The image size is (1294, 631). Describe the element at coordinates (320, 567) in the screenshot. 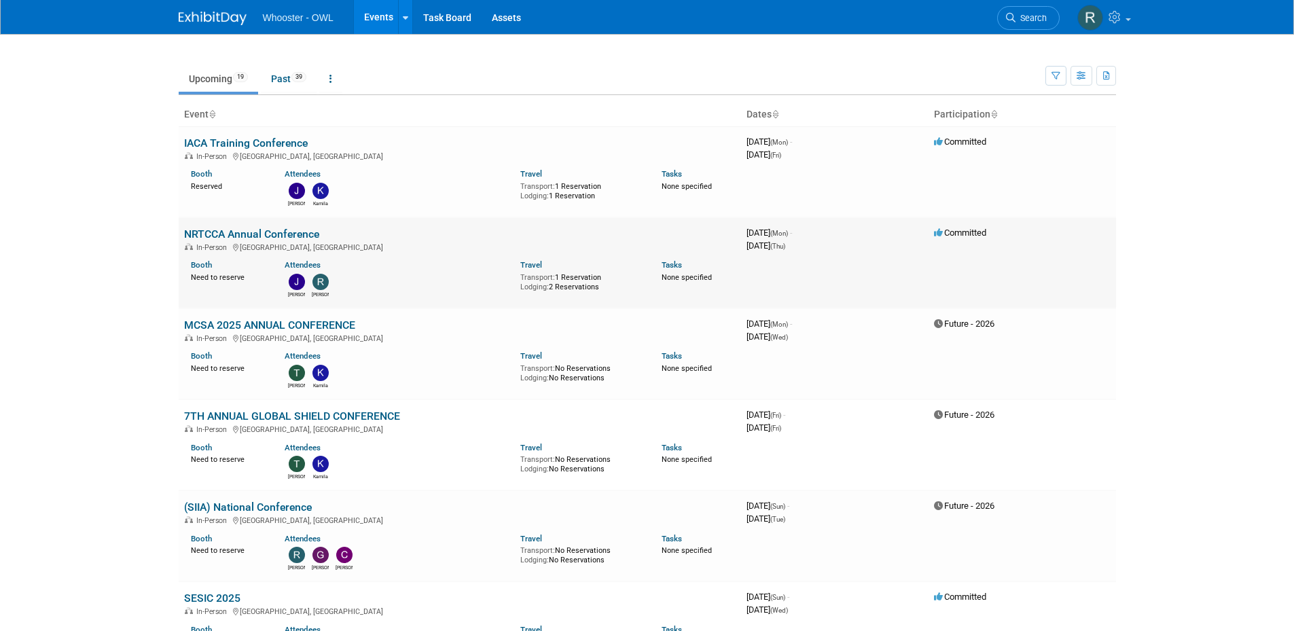

I see `div: Gary LaFond` at that location.